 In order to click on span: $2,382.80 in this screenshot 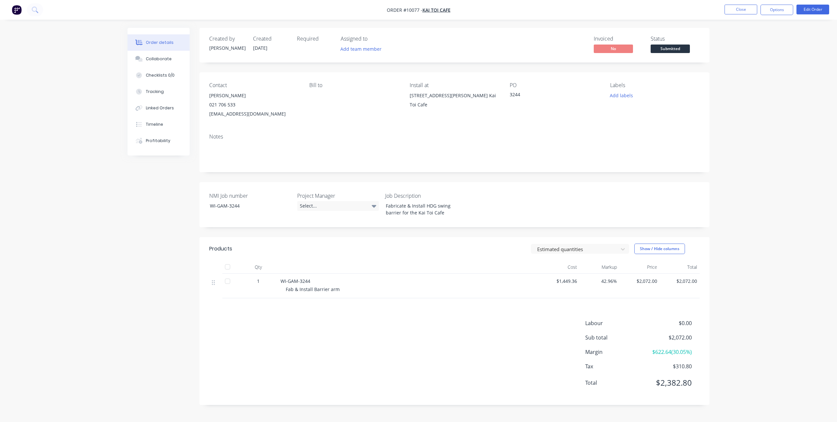, I will do `click(668, 382)`.